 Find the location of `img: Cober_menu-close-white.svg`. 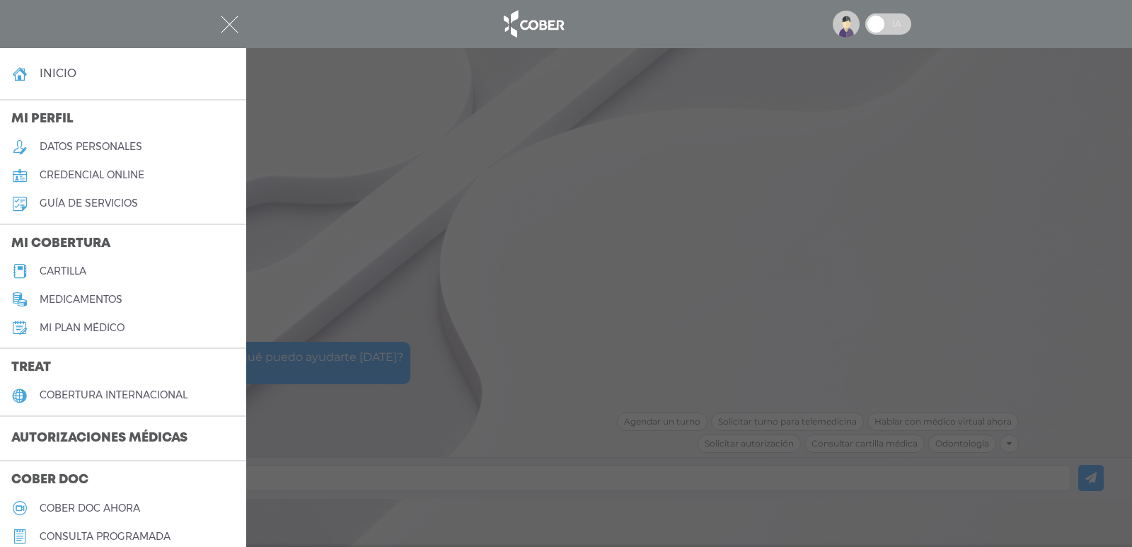

img: Cober_menu-close-white.svg is located at coordinates (229, 24).